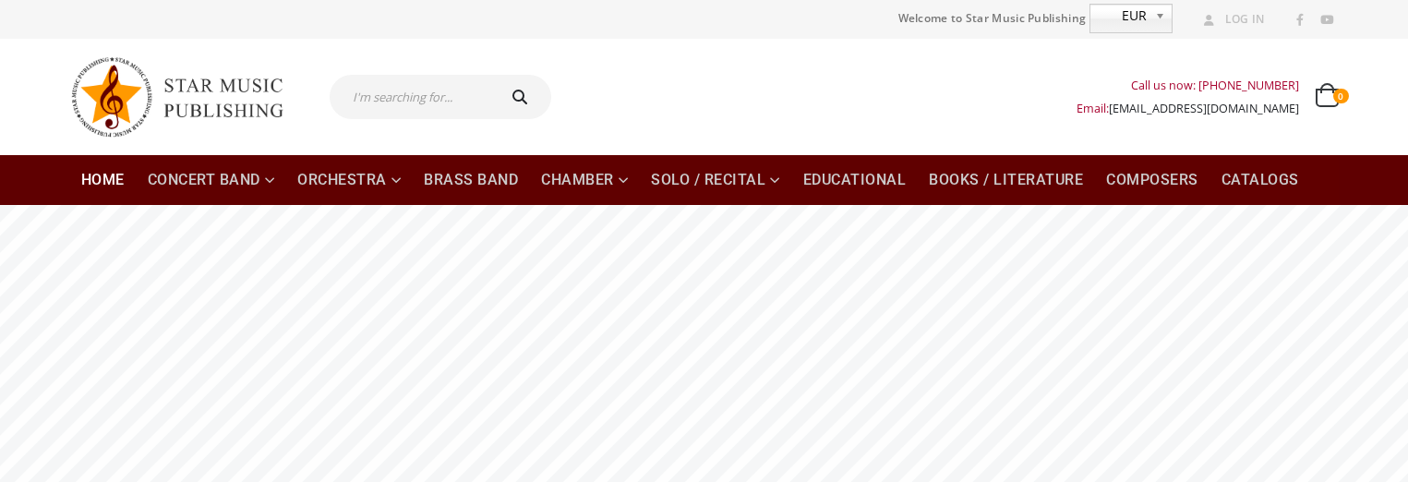 This screenshot has width=1408, height=482. I want to click on a: Youtube, so click(1327, 20).